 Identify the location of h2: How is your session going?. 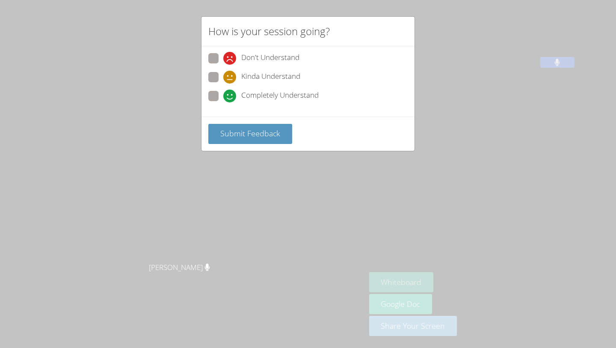
(269, 31).